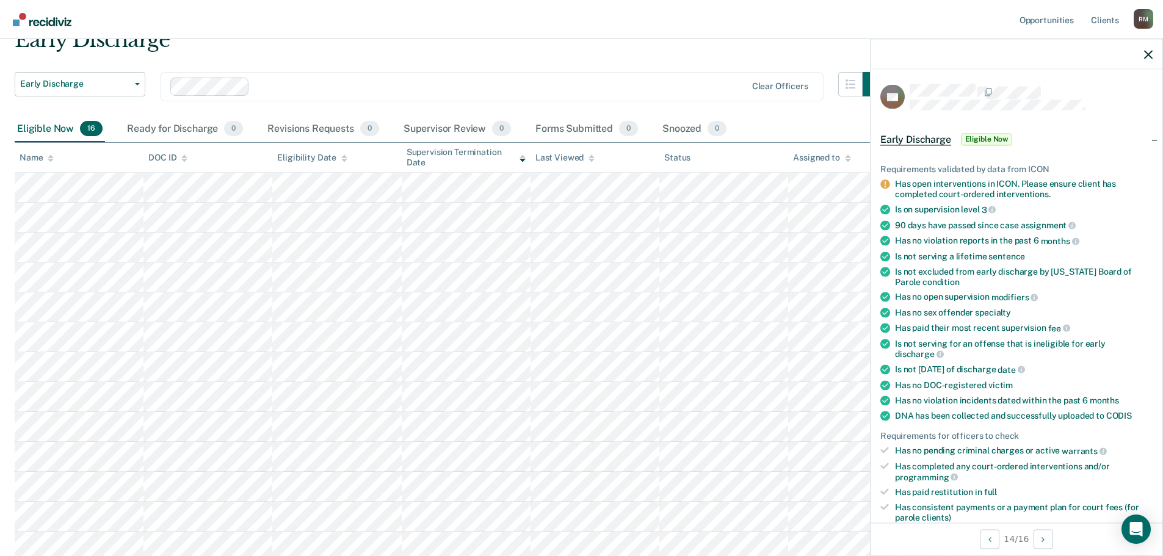 The width and height of the screenshot is (1163, 556). Describe the element at coordinates (694, 129) in the screenshot. I see `div: Snoozed` at that location.